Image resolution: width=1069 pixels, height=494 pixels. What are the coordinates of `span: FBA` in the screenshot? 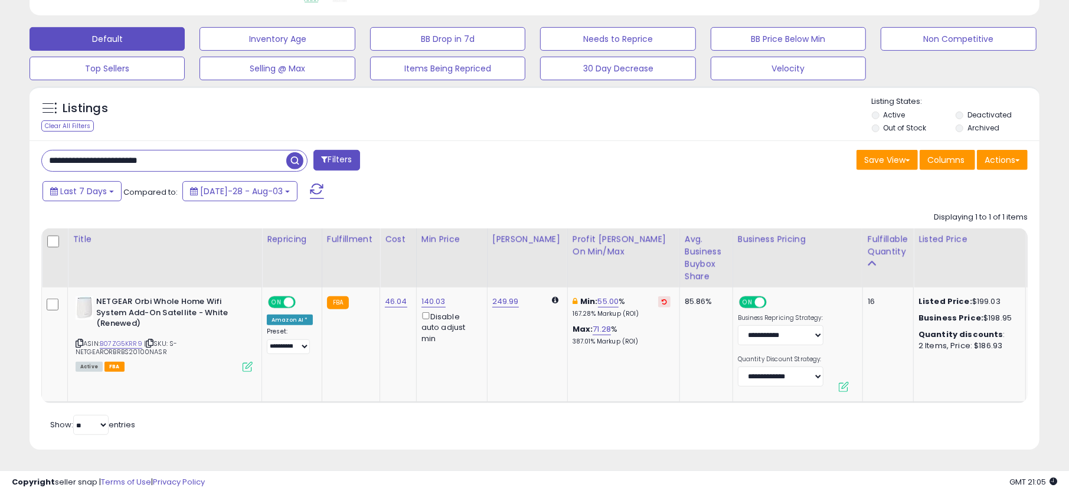 It's located at (115, 367).